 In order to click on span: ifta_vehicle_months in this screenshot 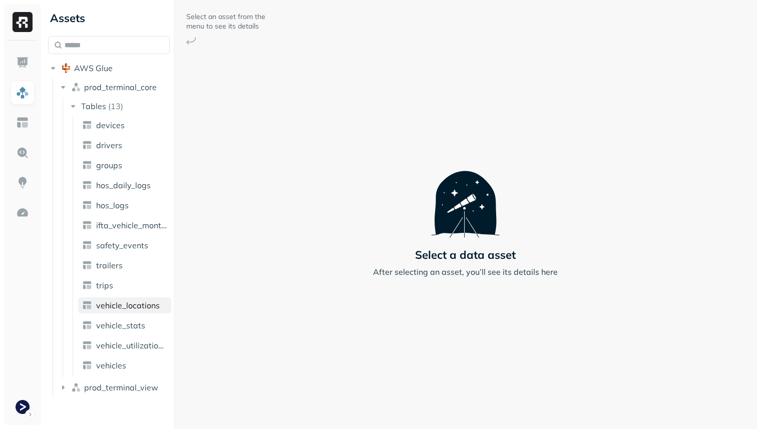, I will do `click(132, 225)`.